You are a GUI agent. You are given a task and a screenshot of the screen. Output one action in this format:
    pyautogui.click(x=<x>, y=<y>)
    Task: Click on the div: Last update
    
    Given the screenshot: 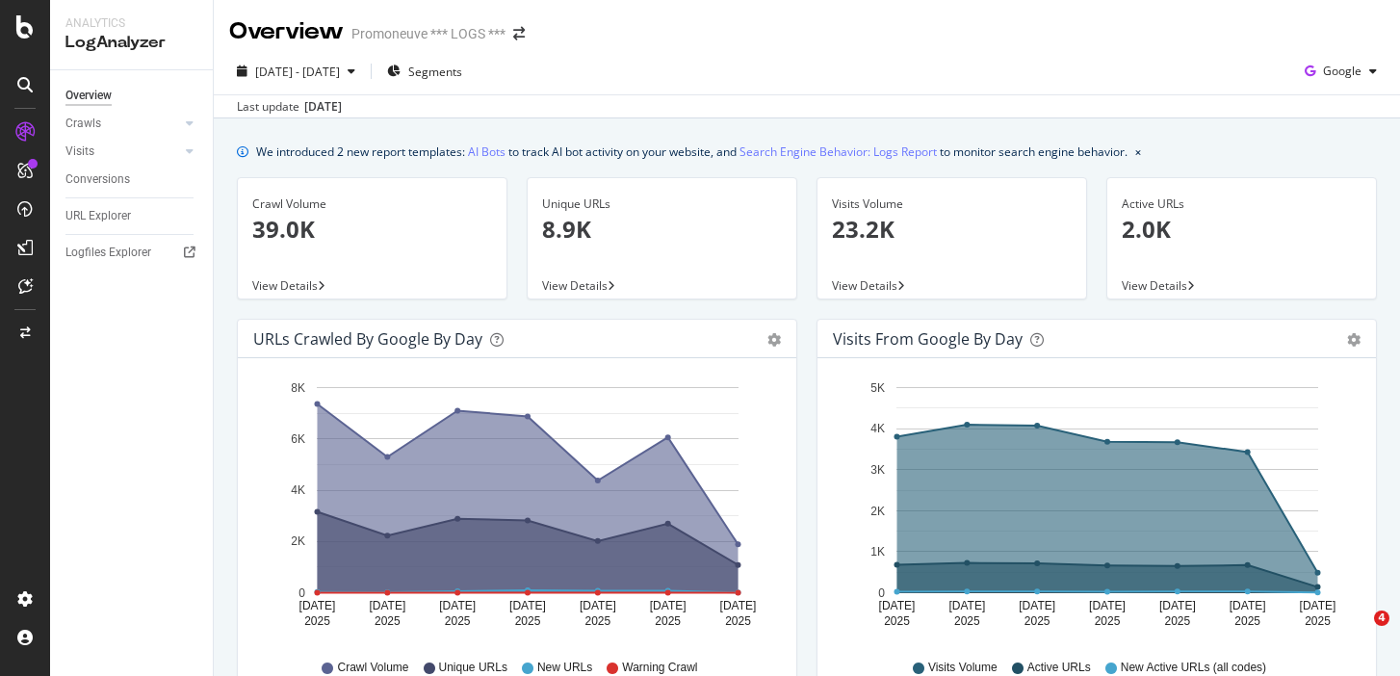 What is the action you would take?
    pyautogui.click(x=289, y=107)
    